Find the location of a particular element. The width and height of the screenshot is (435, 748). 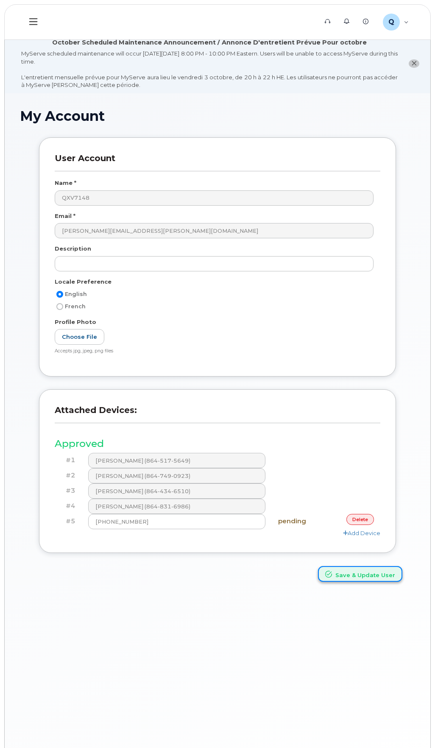

a: delete is located at coordinates (360, 519).